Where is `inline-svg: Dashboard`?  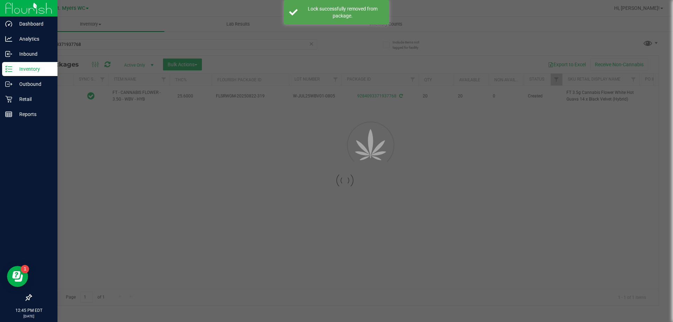
inline-svg: Dashboard is located at coordinates (9, 24).